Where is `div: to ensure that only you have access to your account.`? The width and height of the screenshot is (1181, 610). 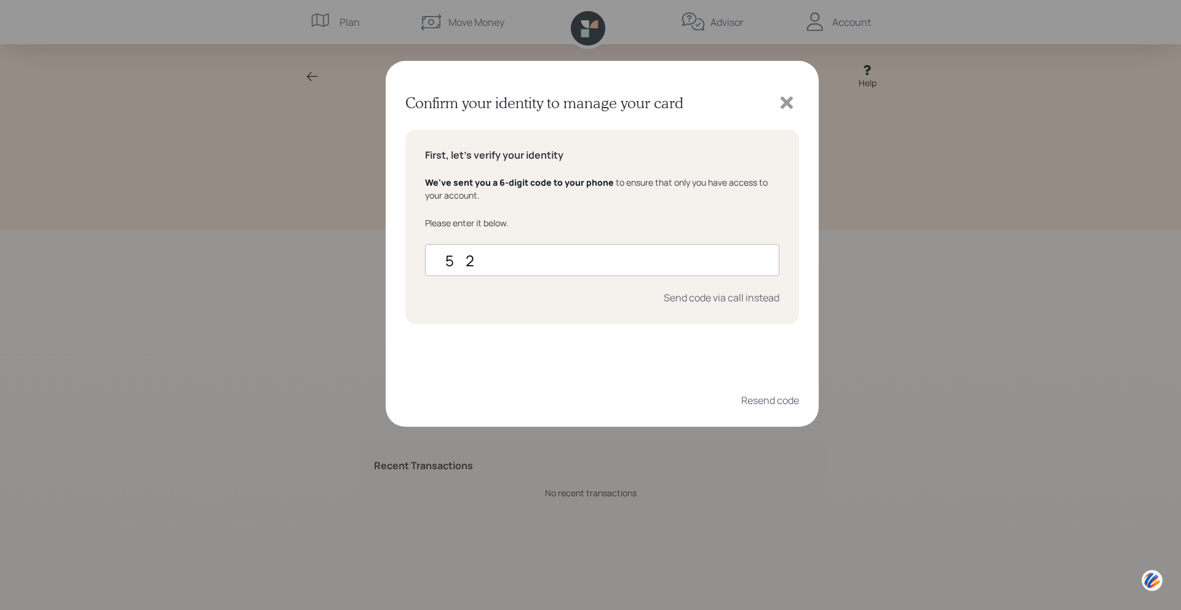
div: to ensure that only you have access to your account. is located at coordinates (602, 189).